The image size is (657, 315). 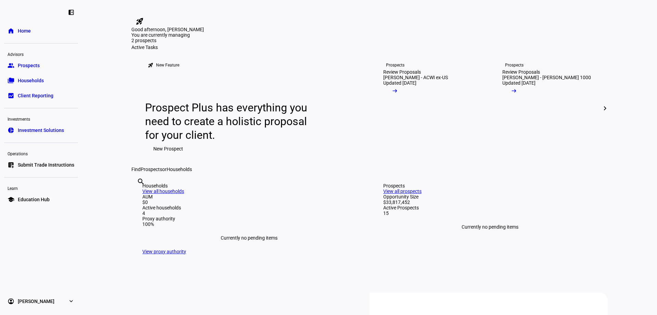 What do you see at coordinates (41, 80) in the screenshot?
I see `a: folder_copyHouseholds` at bounding box center [41, 80].